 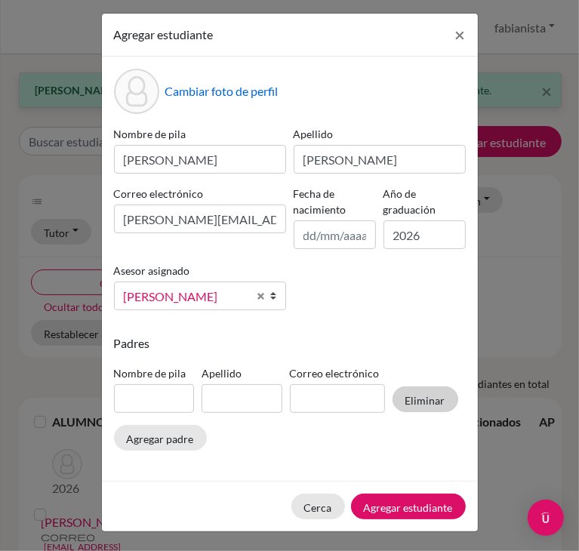 What do you see at coordinates (320, 201) in the screenshot?
I see `font: Fecha de nacimiento` at bounding box center [320, 201].